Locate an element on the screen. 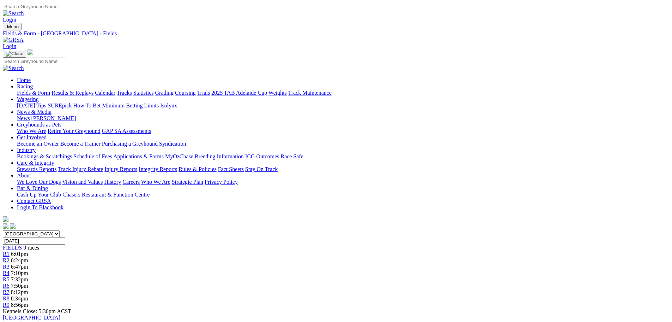 The width and height of the screenshot is (672, 322). span: R1 is located at coordinates (6, 253).